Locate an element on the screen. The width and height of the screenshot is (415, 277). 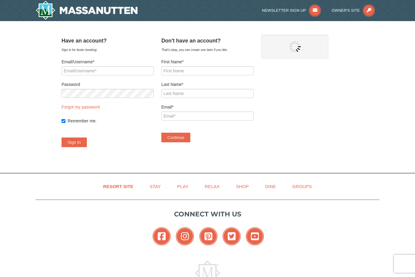
a: Dine is located at coordinates (270, 186).